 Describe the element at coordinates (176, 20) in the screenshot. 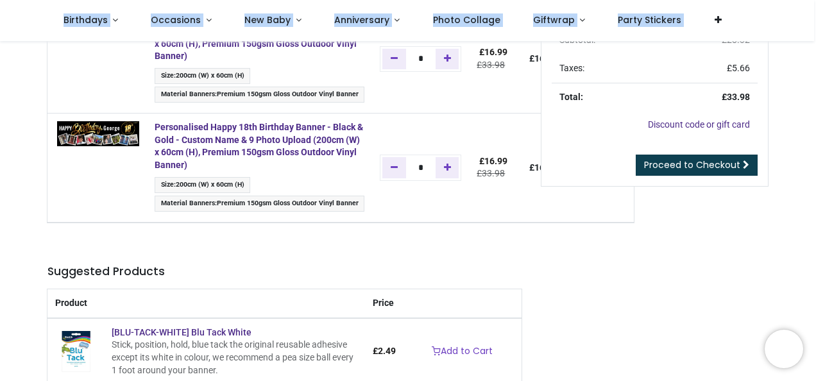

I see `span: Occasions` at that location.